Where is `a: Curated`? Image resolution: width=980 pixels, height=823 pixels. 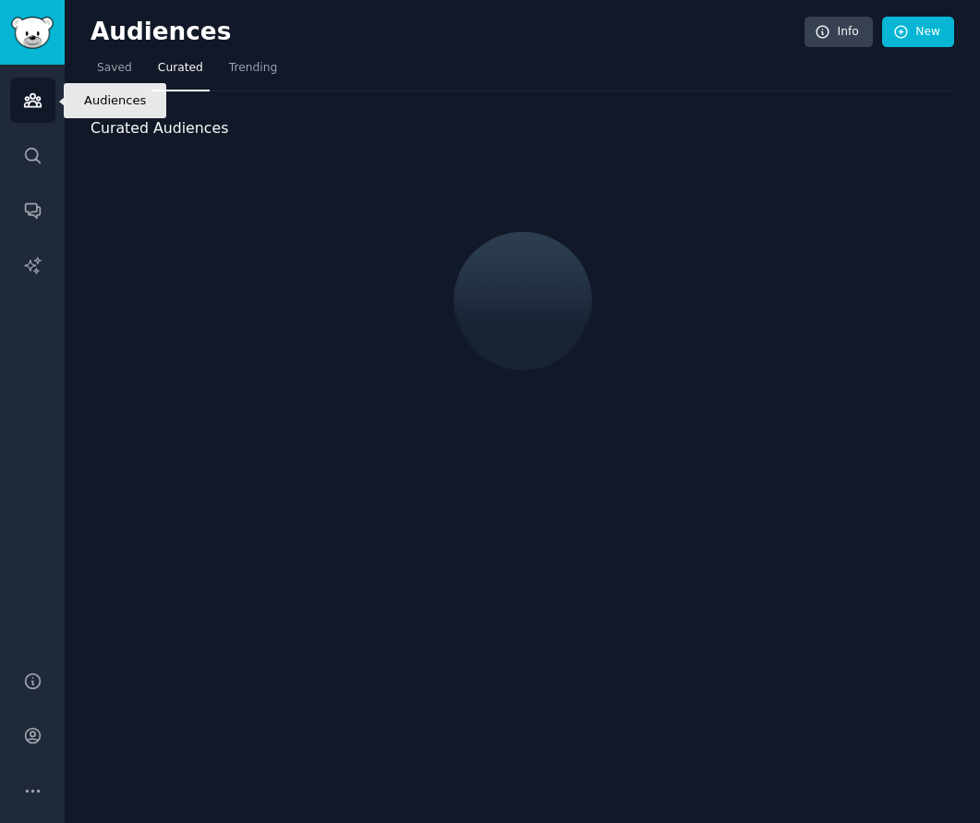 a: Curated is located at coordinates (180, 72).